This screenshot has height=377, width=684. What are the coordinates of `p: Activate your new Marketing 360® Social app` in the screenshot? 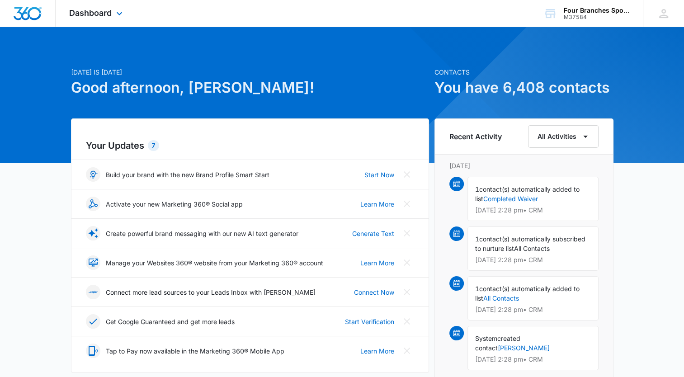 It's located at (174, 204).